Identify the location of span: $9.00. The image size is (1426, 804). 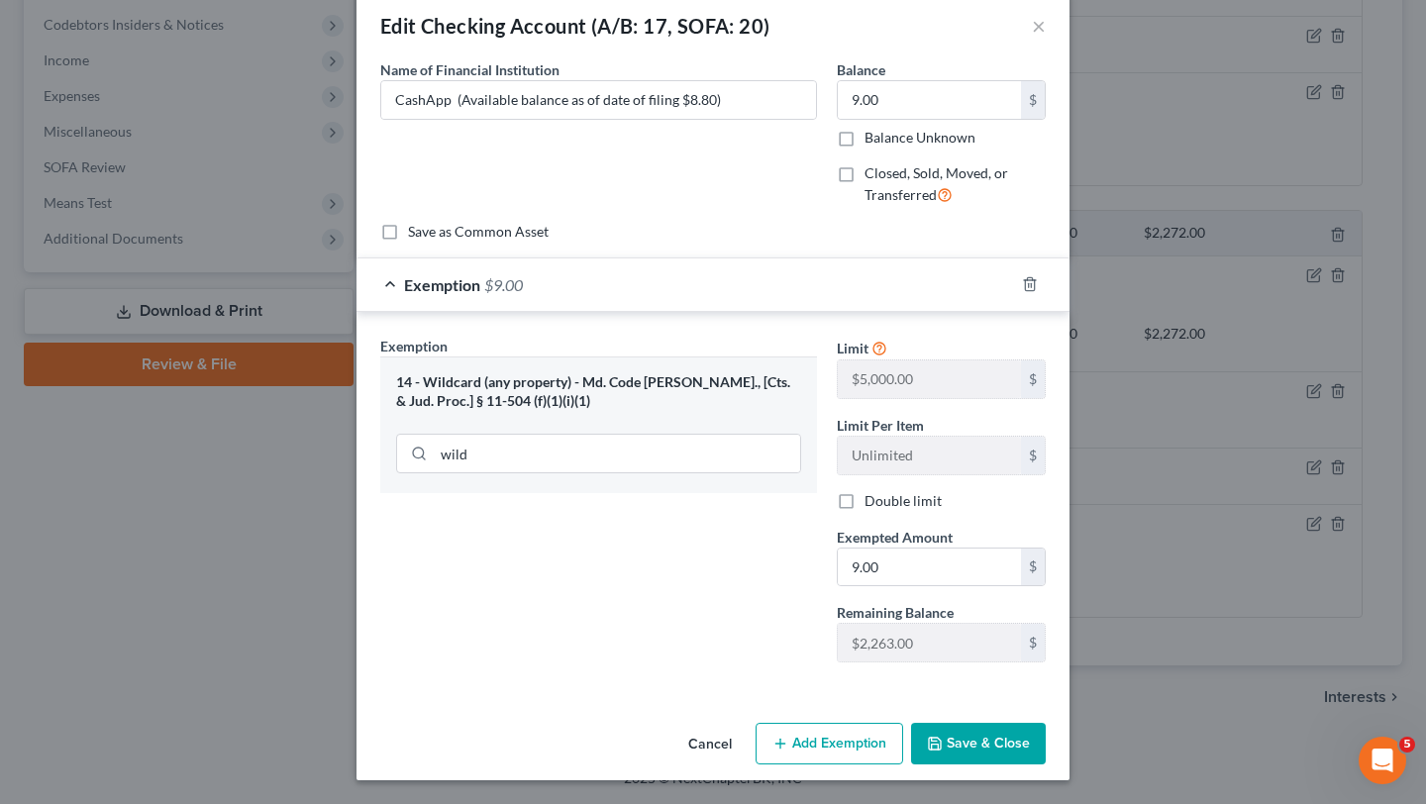
(503, 284).